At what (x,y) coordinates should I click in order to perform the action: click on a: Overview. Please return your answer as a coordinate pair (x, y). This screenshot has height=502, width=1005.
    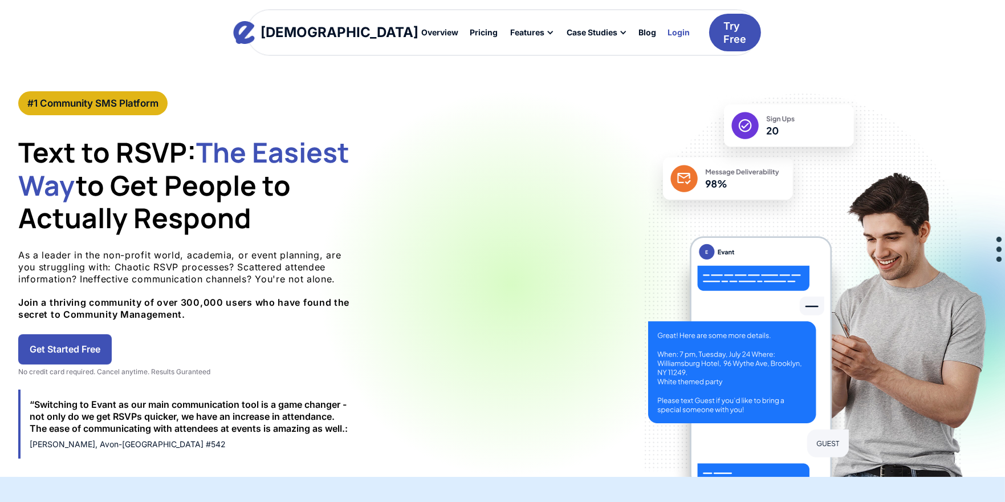
    Looking at the image, I should click on (439, 32).